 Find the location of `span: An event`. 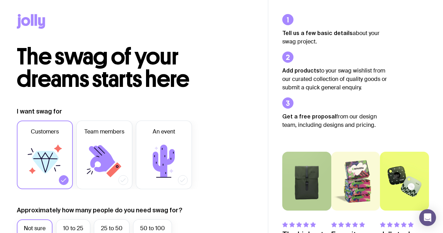

span: An event is located at coordinates (164, 132).